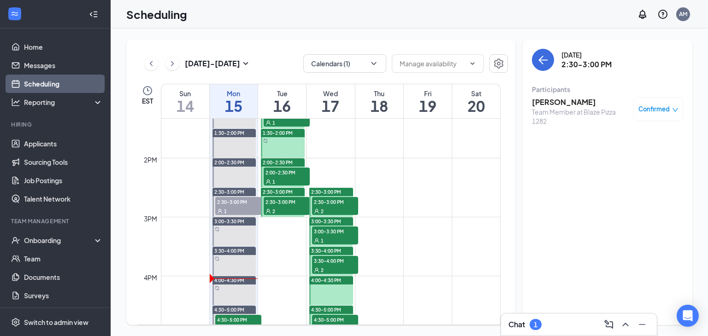 This screenshot has height=336, width=708. What do you see at coordinates (432, 64) in the screenshot?
I see `input: Manage availability` at bounding box center [432, 64].